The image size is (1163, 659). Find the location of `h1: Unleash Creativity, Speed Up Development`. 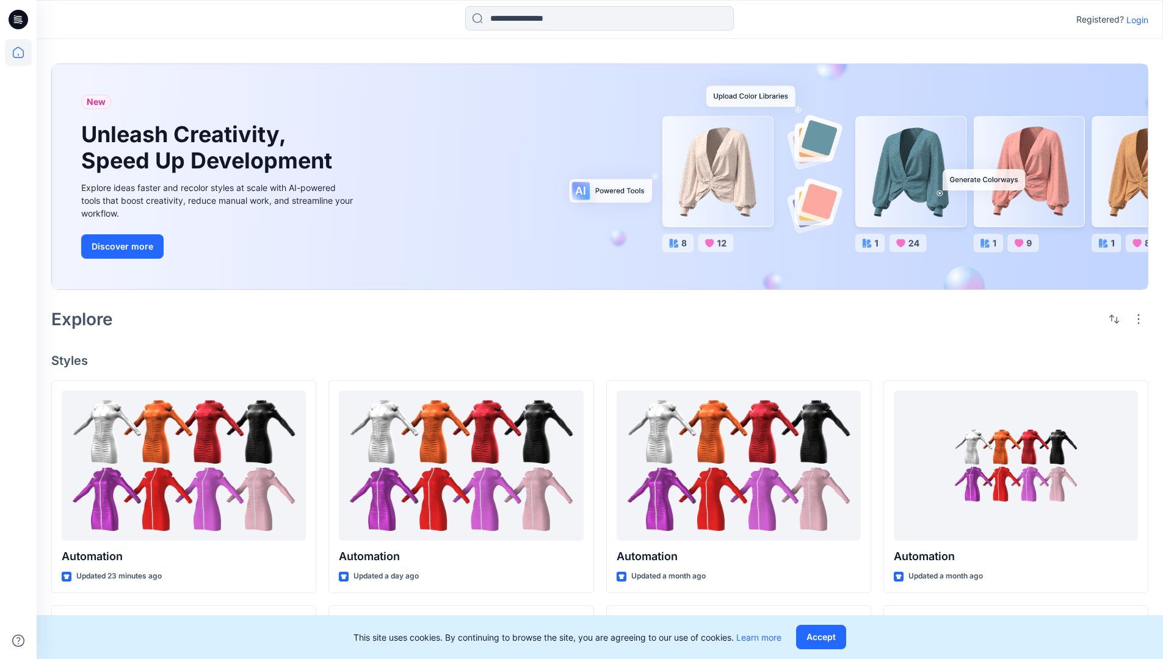

h1: Unleash Creativity, Speed Up Development is located at coordinates (209, 148).